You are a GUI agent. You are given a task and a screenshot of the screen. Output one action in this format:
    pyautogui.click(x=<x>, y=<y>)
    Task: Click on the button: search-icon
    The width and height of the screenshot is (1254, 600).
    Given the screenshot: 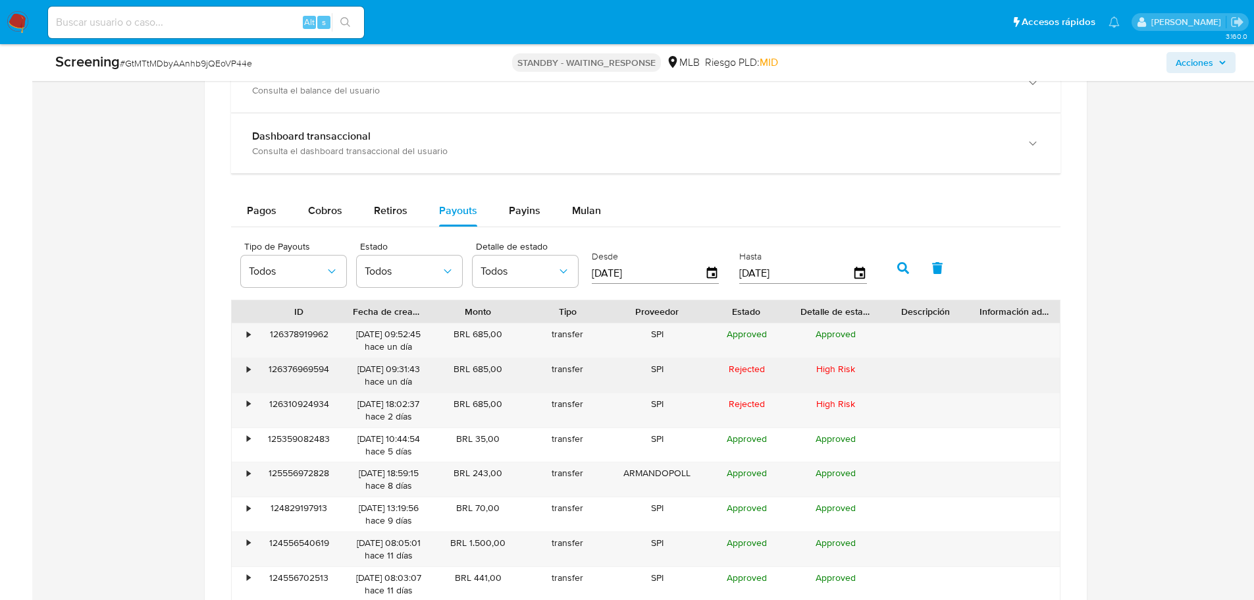 What is the action you would take?
    pyautogui.click(x=345, y=22)
    